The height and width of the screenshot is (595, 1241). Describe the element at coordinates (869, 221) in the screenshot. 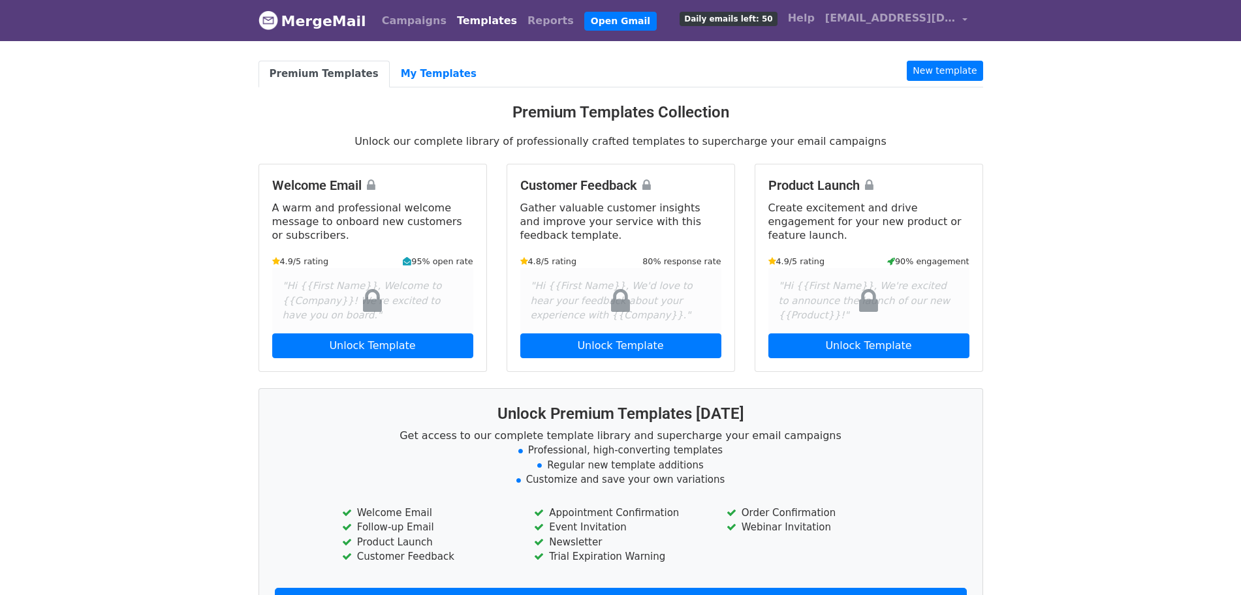

I see `p: Create excitement and drive engagement for your new product or feature launch.` at that location.